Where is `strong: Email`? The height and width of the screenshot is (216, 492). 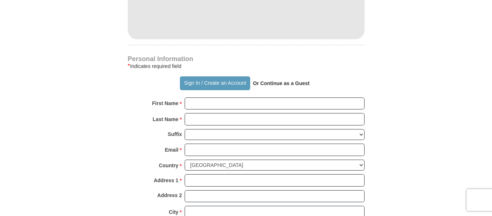
strong: Email is located at coordinates (171, 150).